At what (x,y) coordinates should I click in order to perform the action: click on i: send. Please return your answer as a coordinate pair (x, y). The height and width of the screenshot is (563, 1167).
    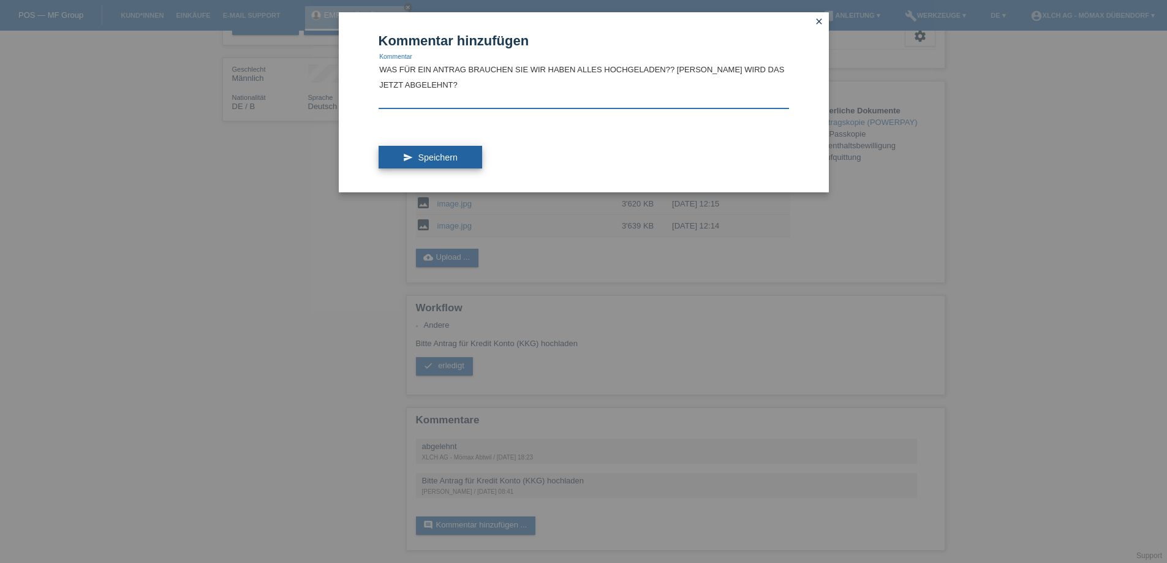
    Looking at the image, I should click on (408, 157).